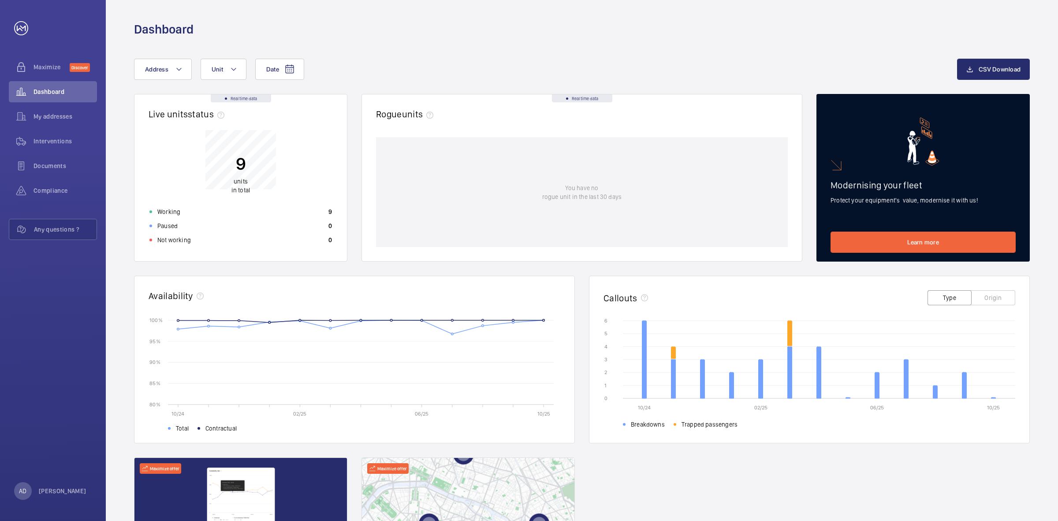 The height and width of the screenshot is (521, 1058). I want to click on p: Not working, so click(174, 240).